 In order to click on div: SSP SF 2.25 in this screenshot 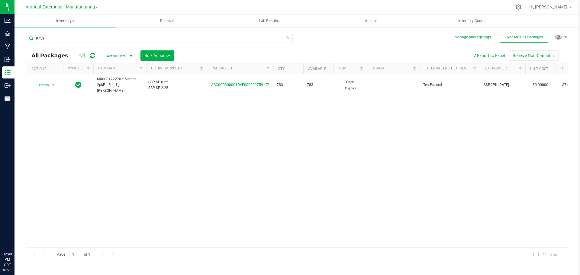, I will do `click(176, 88)`.